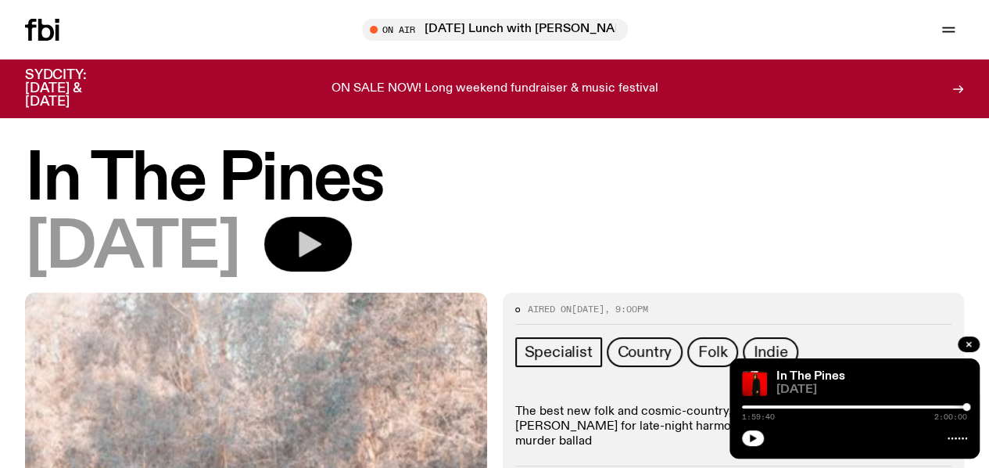  I want to click on a: In The Pines, so click(811, 376).